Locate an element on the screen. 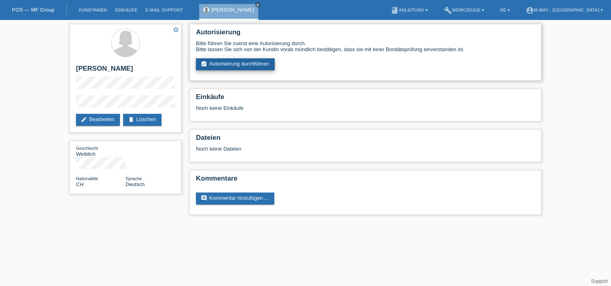 The image size is (611, 286). h2: Dateien is located at coordinates (365, 140).